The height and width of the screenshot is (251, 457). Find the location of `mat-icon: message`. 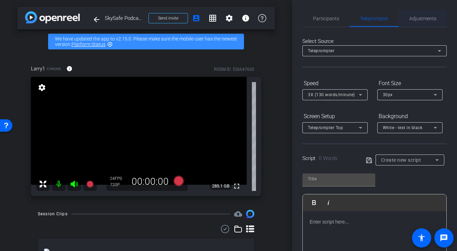

mat-icon: message is located at coordinates (444, 238).